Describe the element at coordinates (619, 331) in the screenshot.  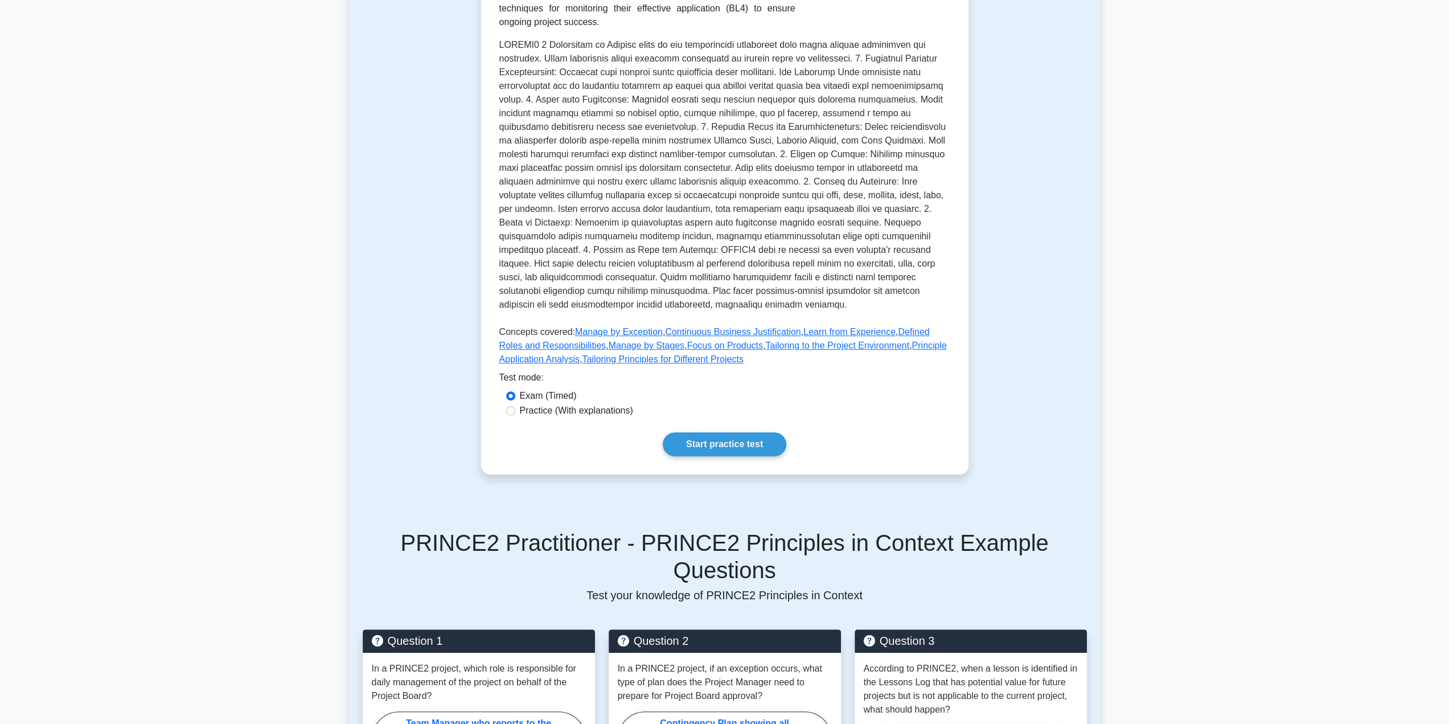
I see `a: Manage by Exception` at that location.